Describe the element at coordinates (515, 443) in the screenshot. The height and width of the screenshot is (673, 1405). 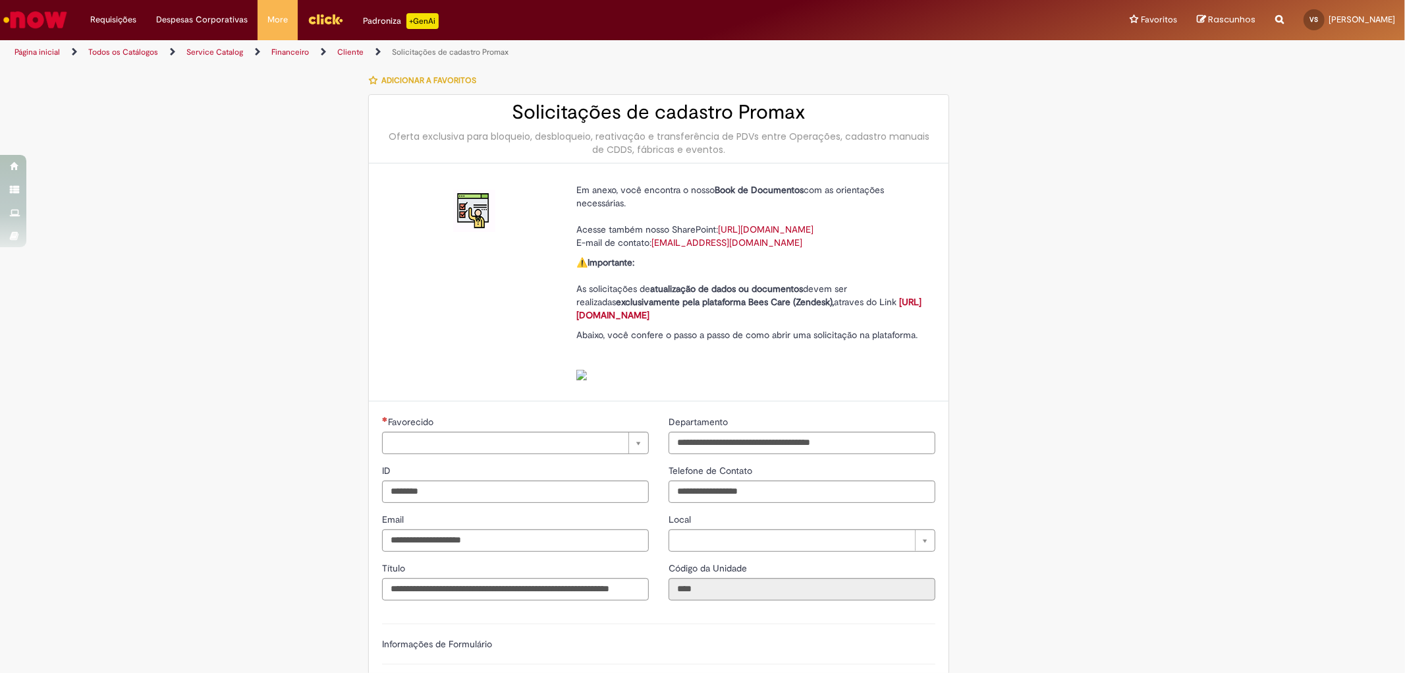
I see `a: Limpar campo Favorecido` at that location.